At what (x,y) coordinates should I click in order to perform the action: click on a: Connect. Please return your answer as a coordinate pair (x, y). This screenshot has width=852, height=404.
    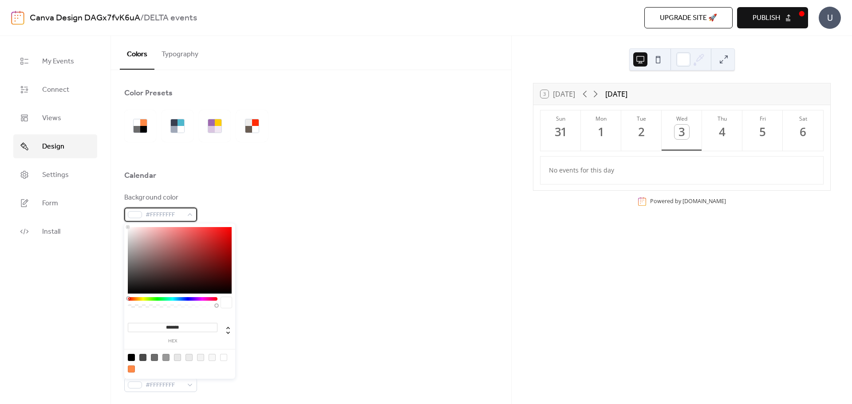
    Looking at the image, I should click on (55, 90).